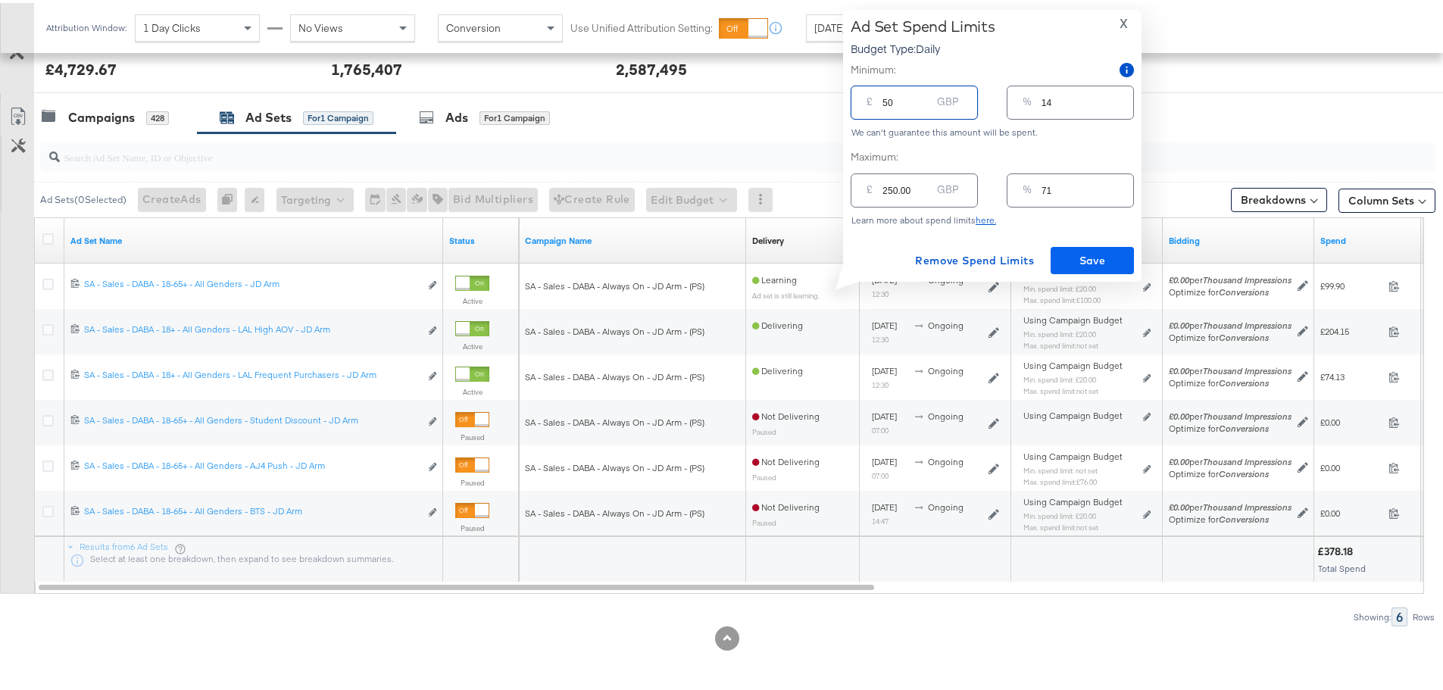 Image resolution: width=1443 pixels, height=690 pixels. Describe the element at coordinates (683, 148) in the screenshot. I see `input: Search Ad Set Name, ID or Objective` at that location.